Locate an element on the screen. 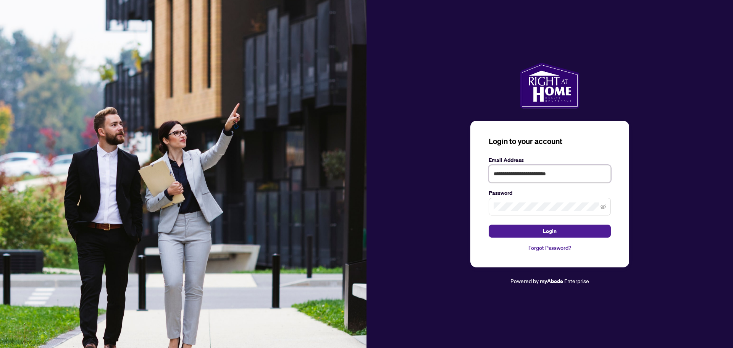 Image resolution: width=733 pixels, height=348 pixels. label: Email Address is located at coordinates (549, 160).